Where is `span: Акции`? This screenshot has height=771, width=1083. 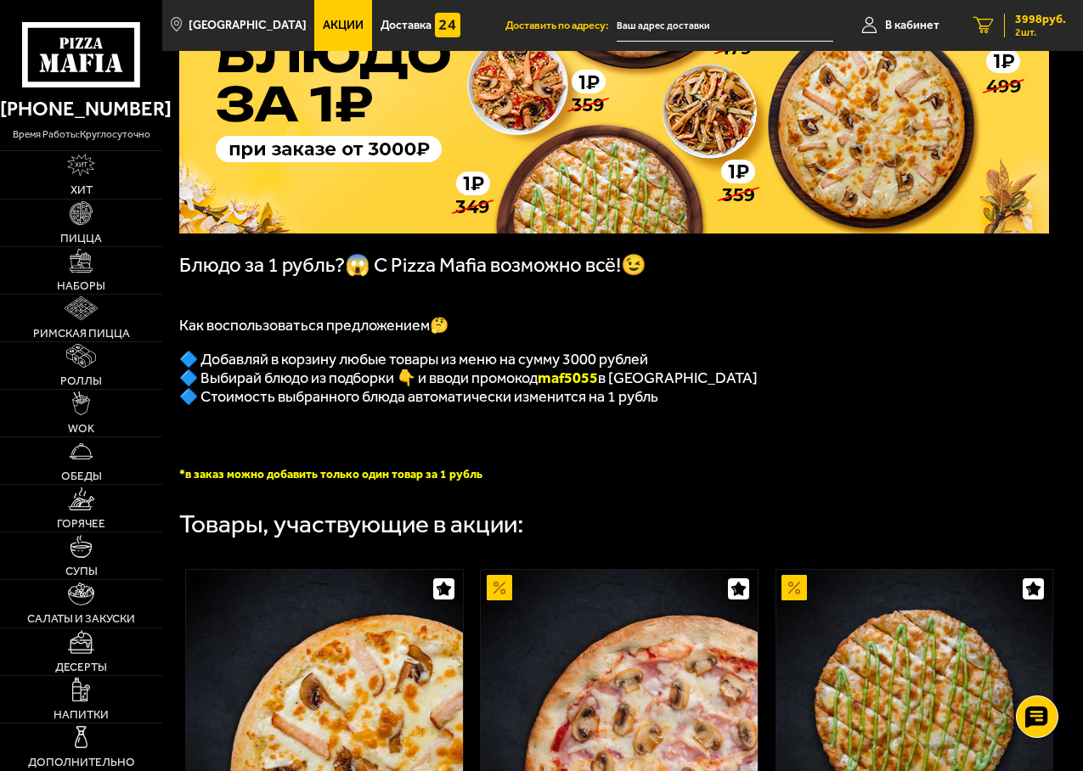
span: Акции is located at coordinates (343, 25).